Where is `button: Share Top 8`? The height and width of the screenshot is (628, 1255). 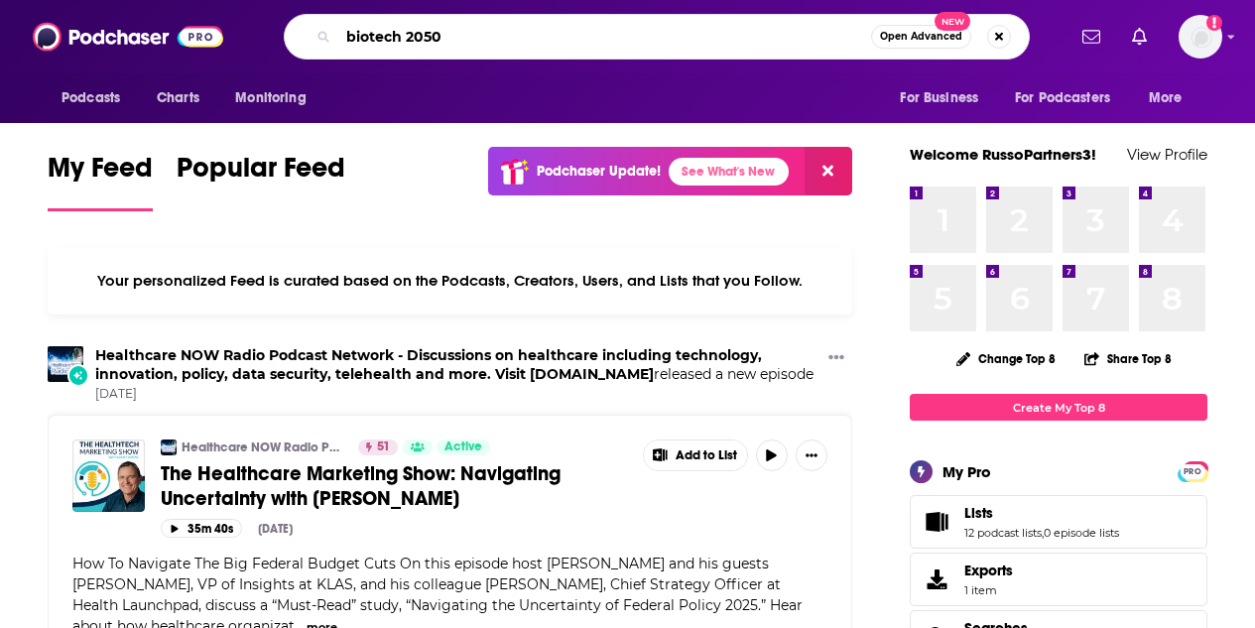 button: Share Top 8 is located at coordinates (1128, 358).